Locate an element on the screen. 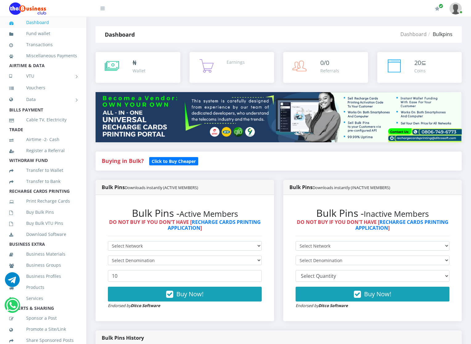 The width and height of the screenshot is (471, 344). a: Airtime -2- Cash is located at coordinates (43, 140).